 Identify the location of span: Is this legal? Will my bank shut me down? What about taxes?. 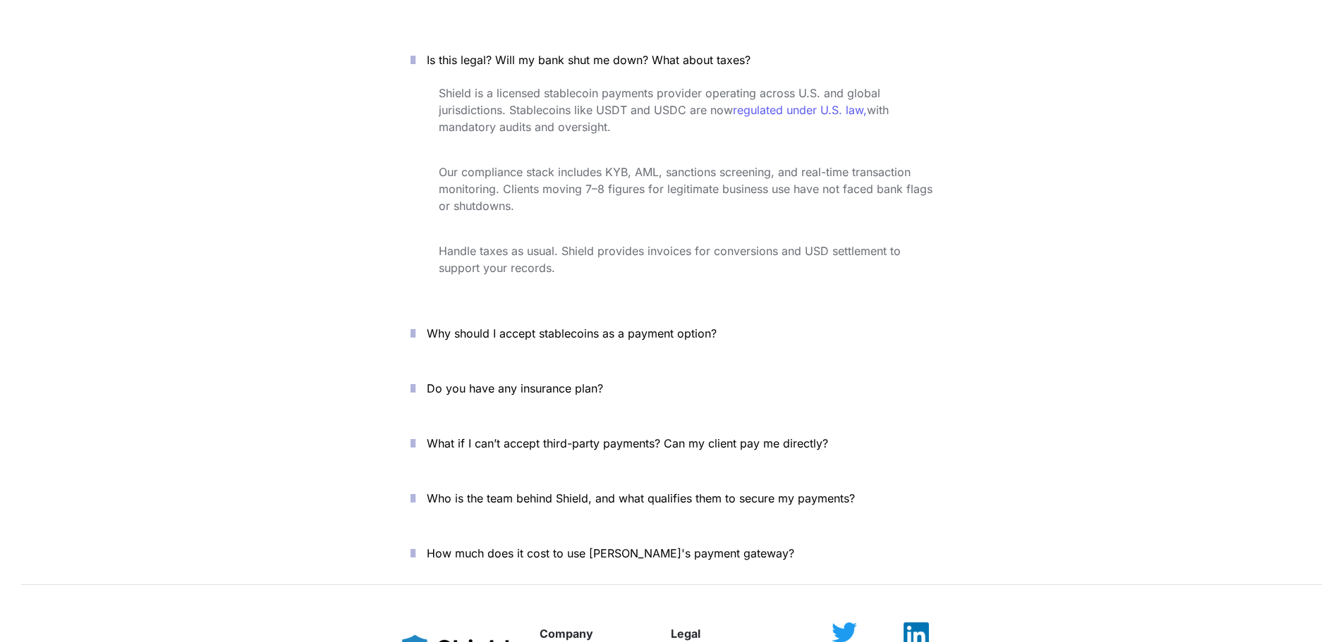
(588, 60).